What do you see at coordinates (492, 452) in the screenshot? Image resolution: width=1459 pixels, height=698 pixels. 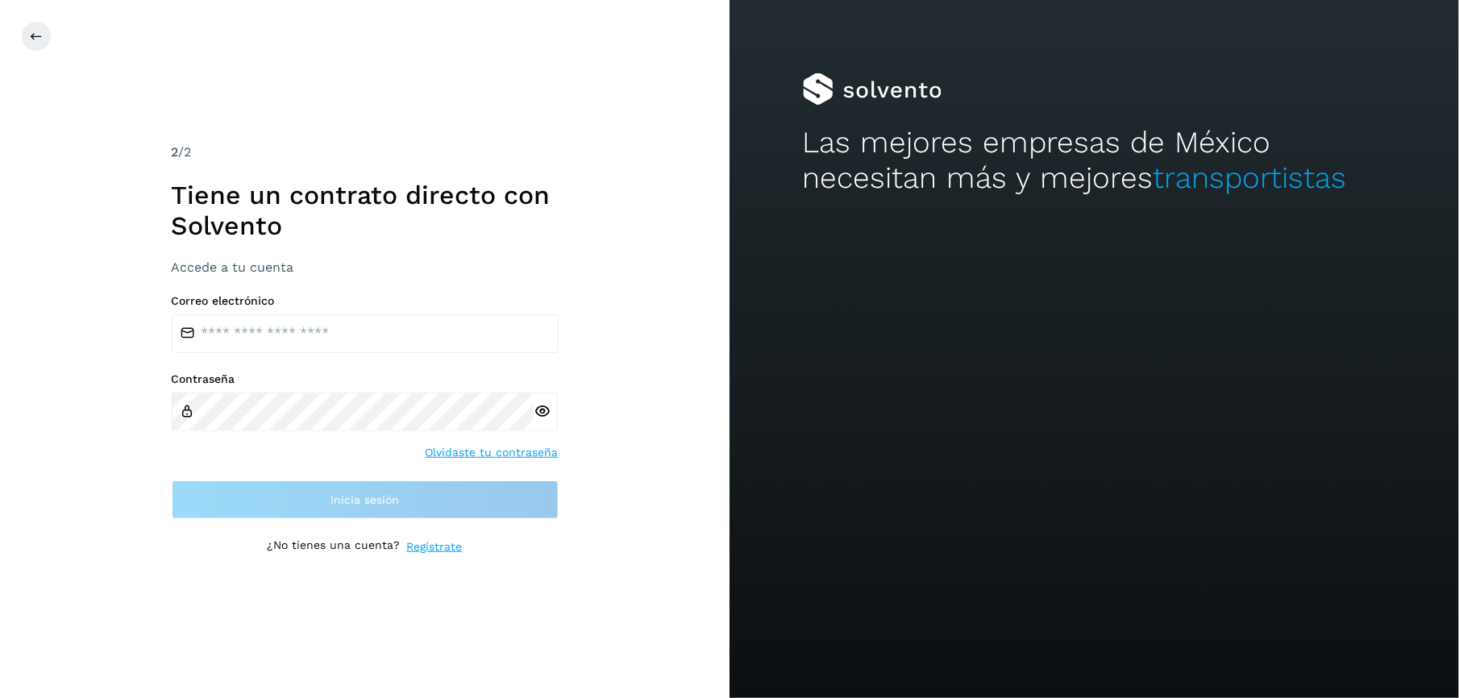 I see `a: Olvidaste tu contraseña` at bounding box center [492, 452].